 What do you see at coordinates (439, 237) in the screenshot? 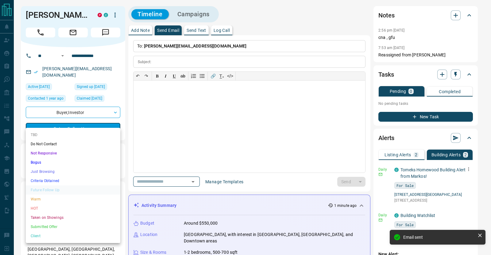
I see `div: Email sent` at bounding box center [439, 237].